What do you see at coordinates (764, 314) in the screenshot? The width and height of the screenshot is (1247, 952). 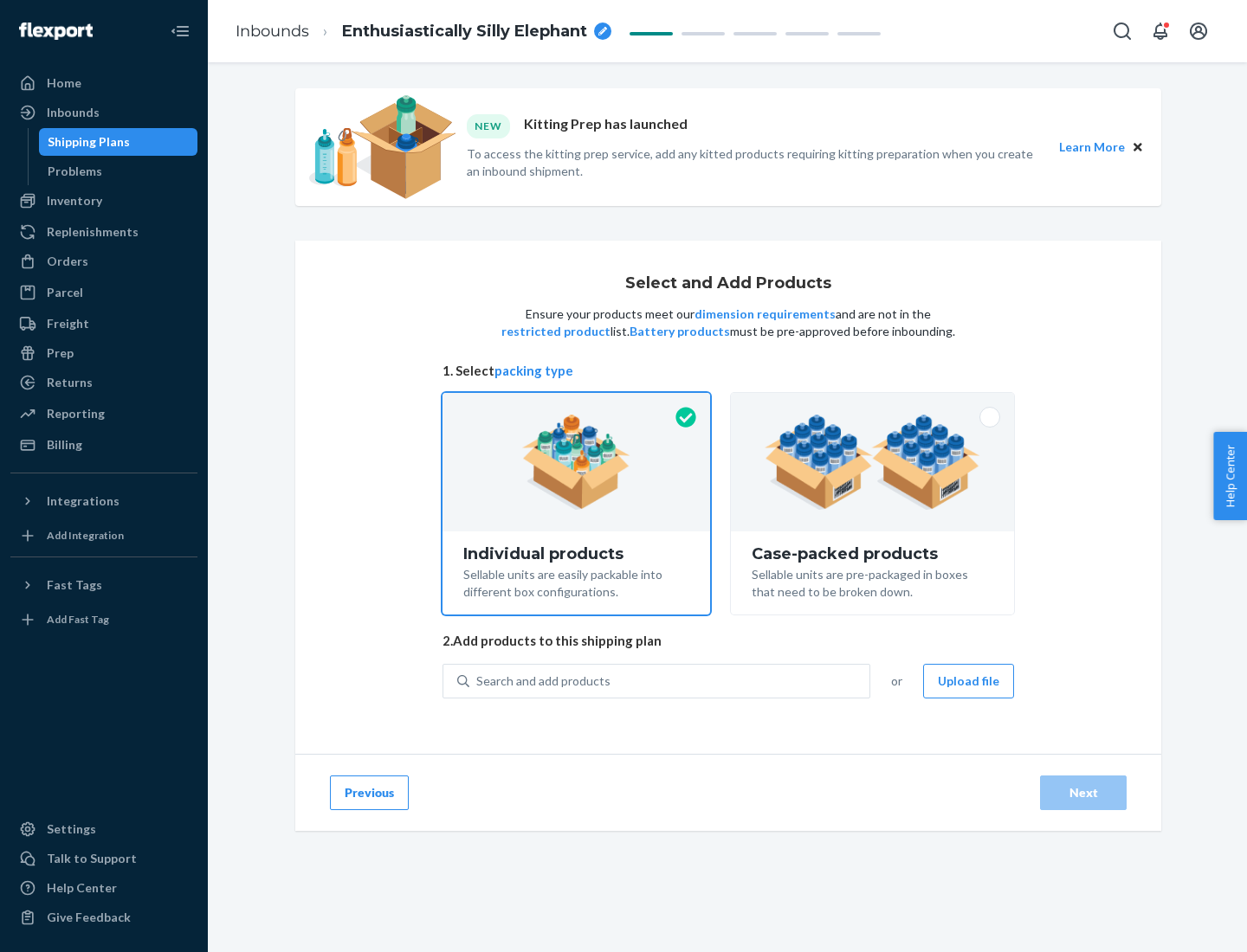 I see `button: dimension requirements` at bounding box center [764, 314].